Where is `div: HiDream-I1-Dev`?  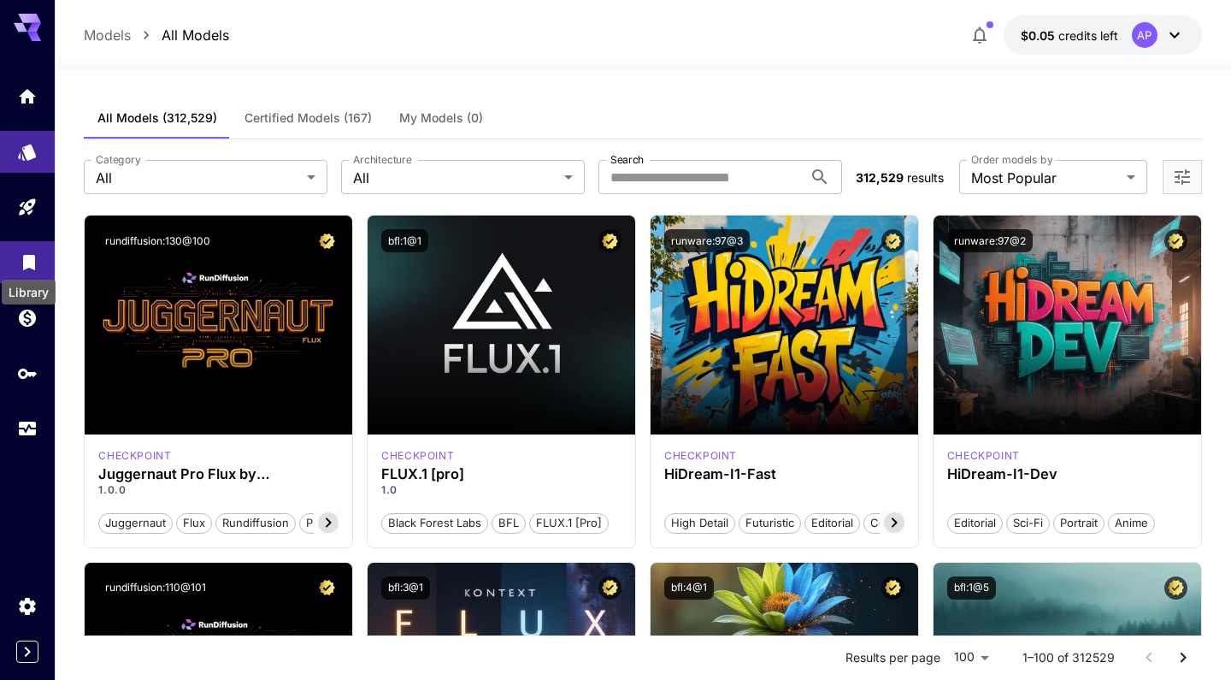 div: HiDream-I1-Dev is located at coordinates (1067, 474).